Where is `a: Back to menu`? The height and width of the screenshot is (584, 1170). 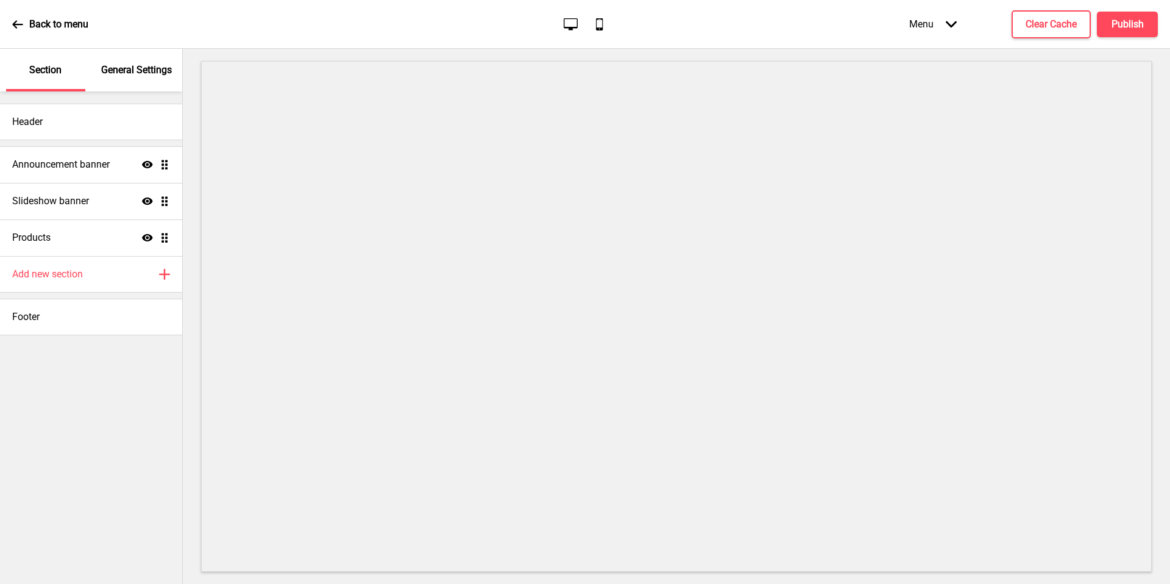 a: Back to menu is located at coordinates (50, 24).